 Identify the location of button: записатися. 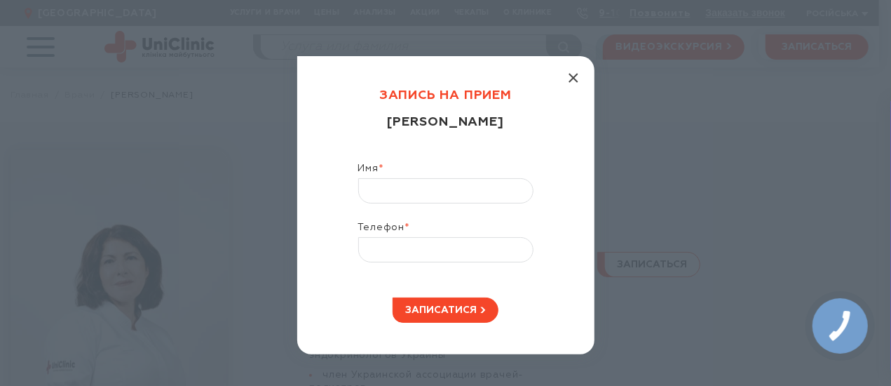
(445, 310).